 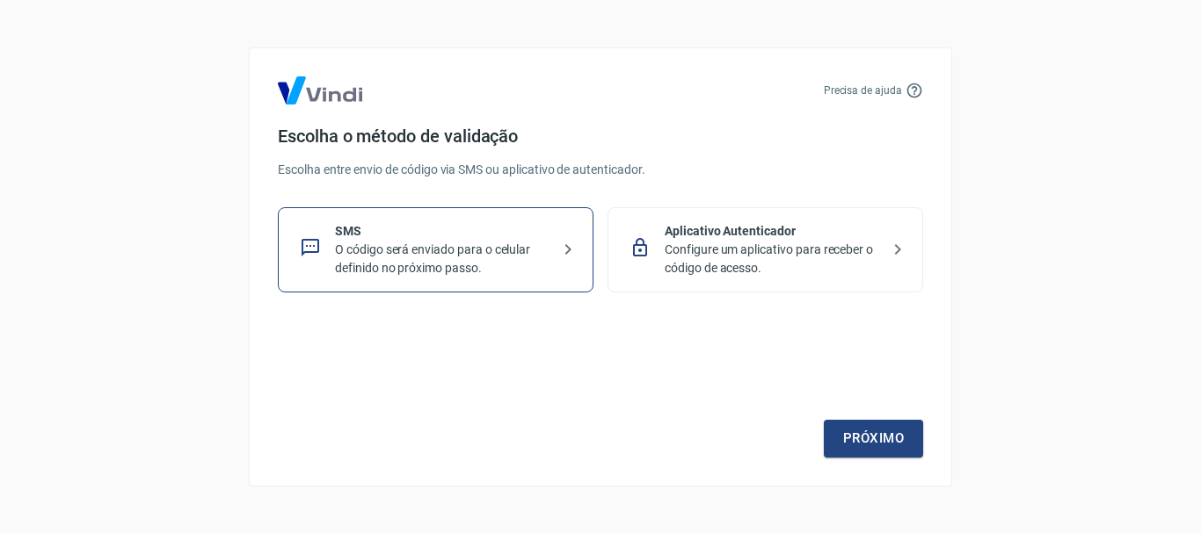 I want to click on div: Aplicativo AutenticadorConfigure um aplicativo para receber o código de acesso., so click(x=765, y=250).